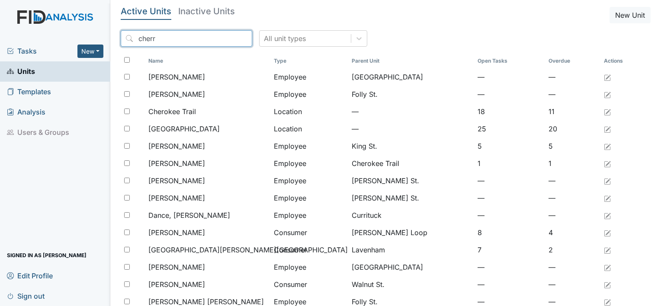 This screenshot has height=306, width=661. Describe the element at coordinates (411, 163) in the screenshot. I see `td: Cherokee Trail` at that location.